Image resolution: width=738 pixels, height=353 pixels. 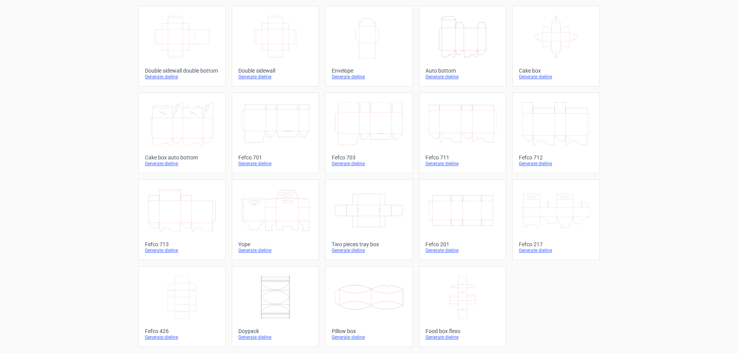 What do you see at coordinates (275, 331) in the screenshot?
I see `div: Doypack` at bounding box center [275, 331].